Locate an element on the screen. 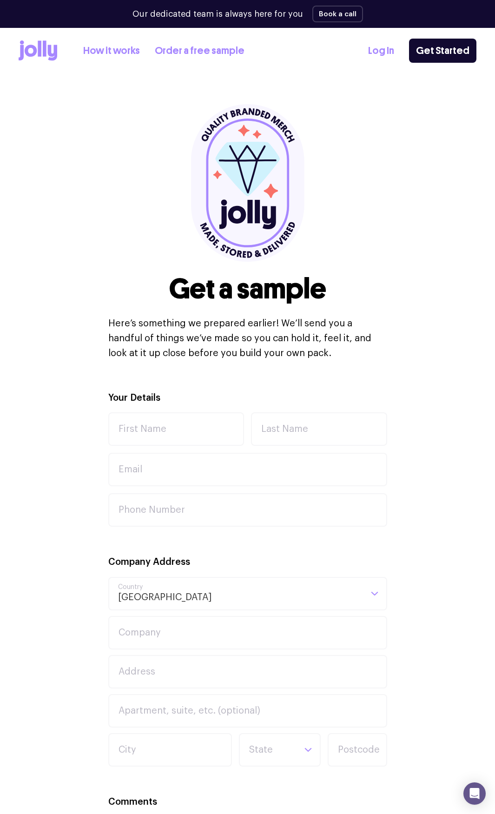 This screenshot has width=495, height=814. button: Book a call is located at coordinates (337, 14).